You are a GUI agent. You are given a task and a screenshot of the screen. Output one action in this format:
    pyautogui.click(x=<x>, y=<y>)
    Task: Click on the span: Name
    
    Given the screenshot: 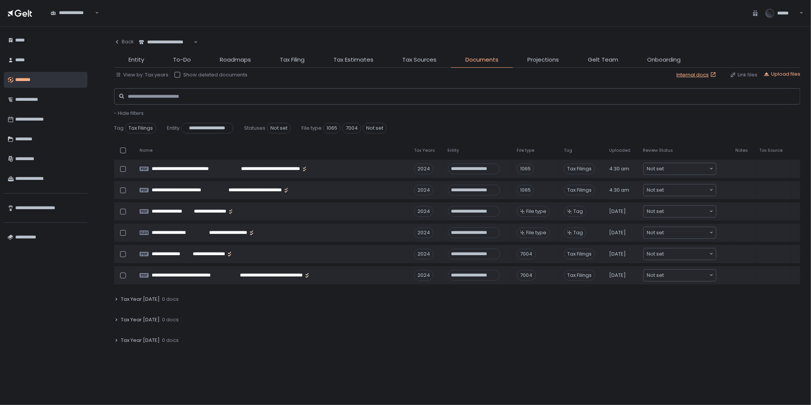 What is the action you would take?
    pyautogui.click(x=146, y=150)
    